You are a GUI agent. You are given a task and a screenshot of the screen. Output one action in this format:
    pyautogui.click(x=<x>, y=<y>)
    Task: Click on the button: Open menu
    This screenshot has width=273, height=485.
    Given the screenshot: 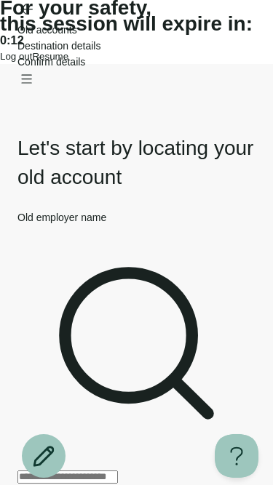 What is the action you would take?
    pyautogui.click(x=26, y=79)
    